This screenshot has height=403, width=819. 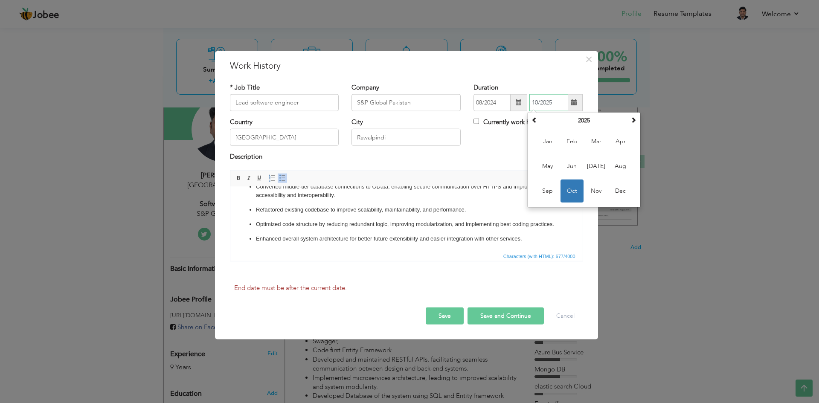 I want to click on p: Optimized code structure by reducing redundant logic, improving modularization, and implementing ..., so click(x=176, y=38).